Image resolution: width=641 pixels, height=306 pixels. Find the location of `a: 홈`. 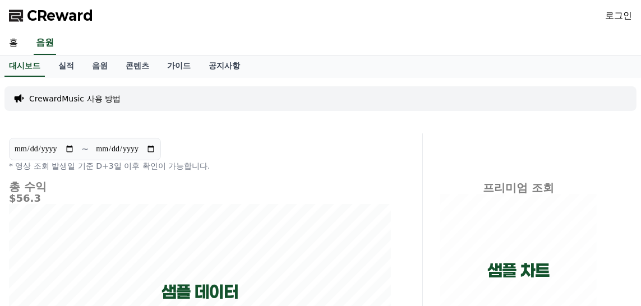

a: 홈 is located at coordinates (39, 240).